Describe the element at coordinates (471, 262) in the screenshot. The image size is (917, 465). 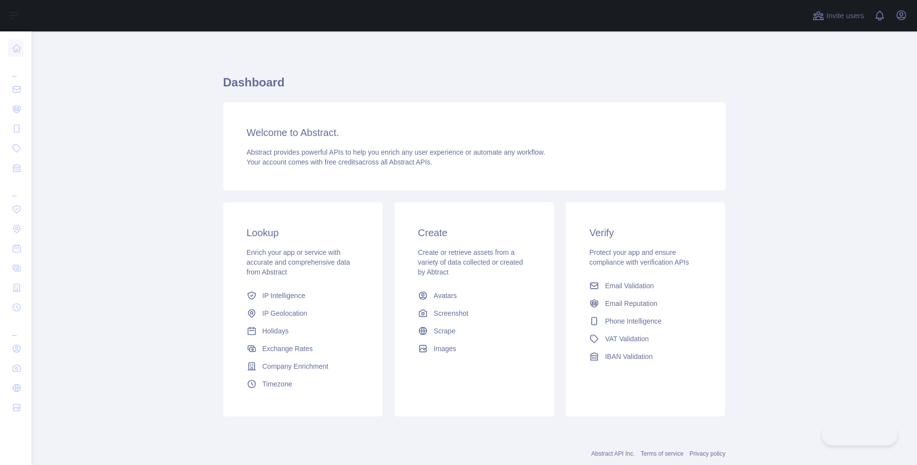
I see `span: Create or retrieve assets from a variety of data collected or created by Abtract` at that location.